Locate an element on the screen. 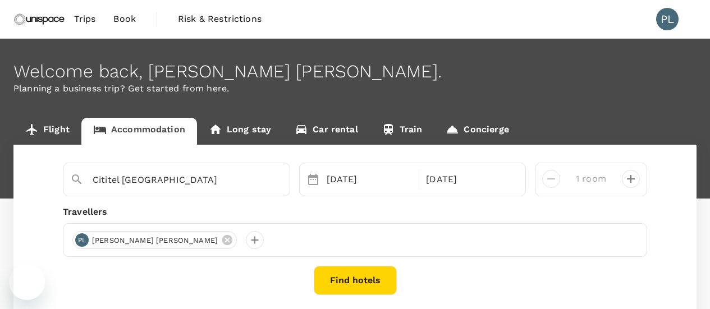 The height and width of the screenshot is (309, 710). a: Train is located at coordinates (402, 131).